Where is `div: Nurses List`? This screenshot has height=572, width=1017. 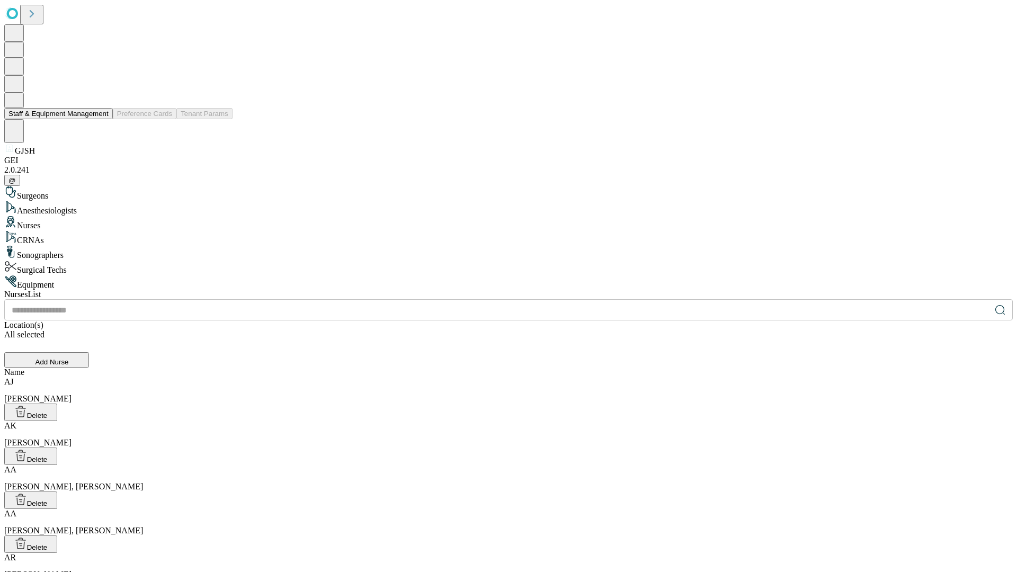 div: Nurses List is located at coordinates (508, 294).